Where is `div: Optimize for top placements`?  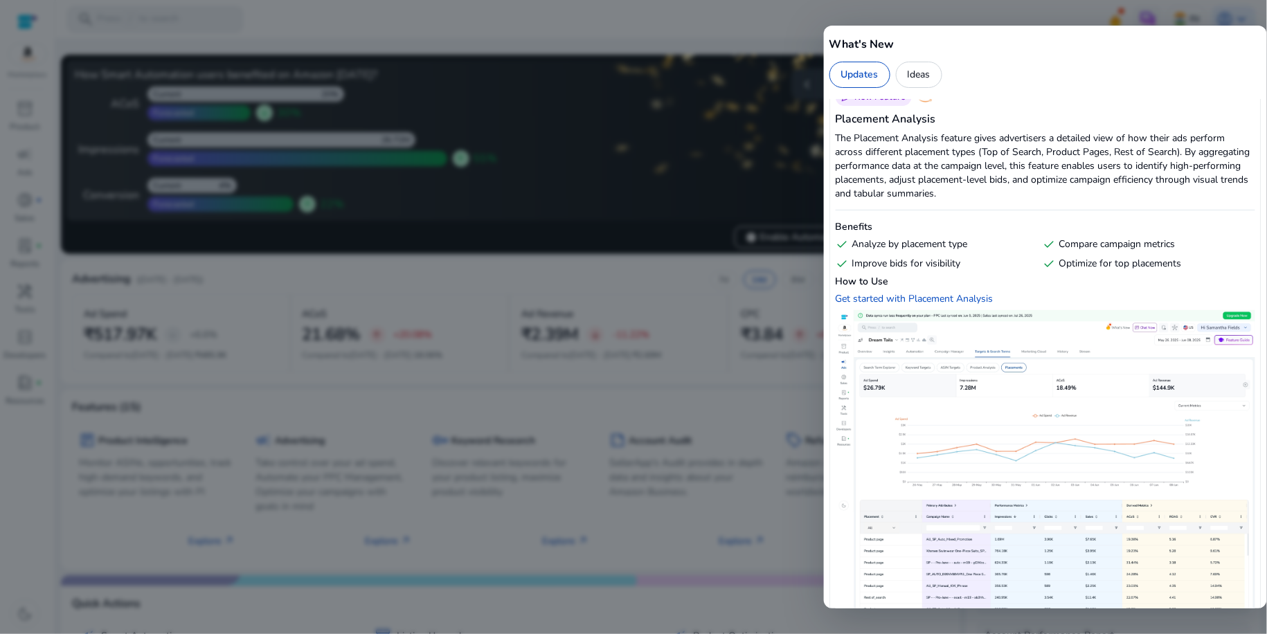 div: Optimize for top placements is located at coordinates (1143, 264).